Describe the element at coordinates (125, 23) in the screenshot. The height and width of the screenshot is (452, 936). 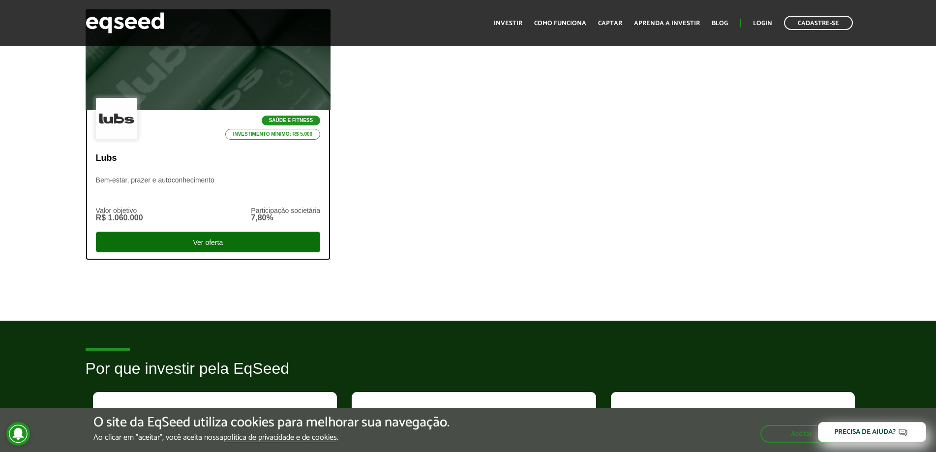
I see `img: EqSeed` at that location.